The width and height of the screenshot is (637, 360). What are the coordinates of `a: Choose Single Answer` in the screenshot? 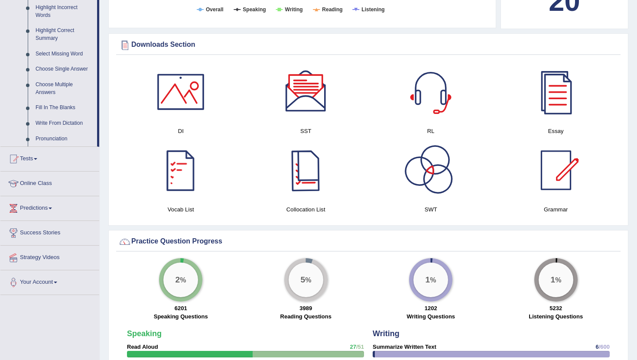 It's located at (64, 69).